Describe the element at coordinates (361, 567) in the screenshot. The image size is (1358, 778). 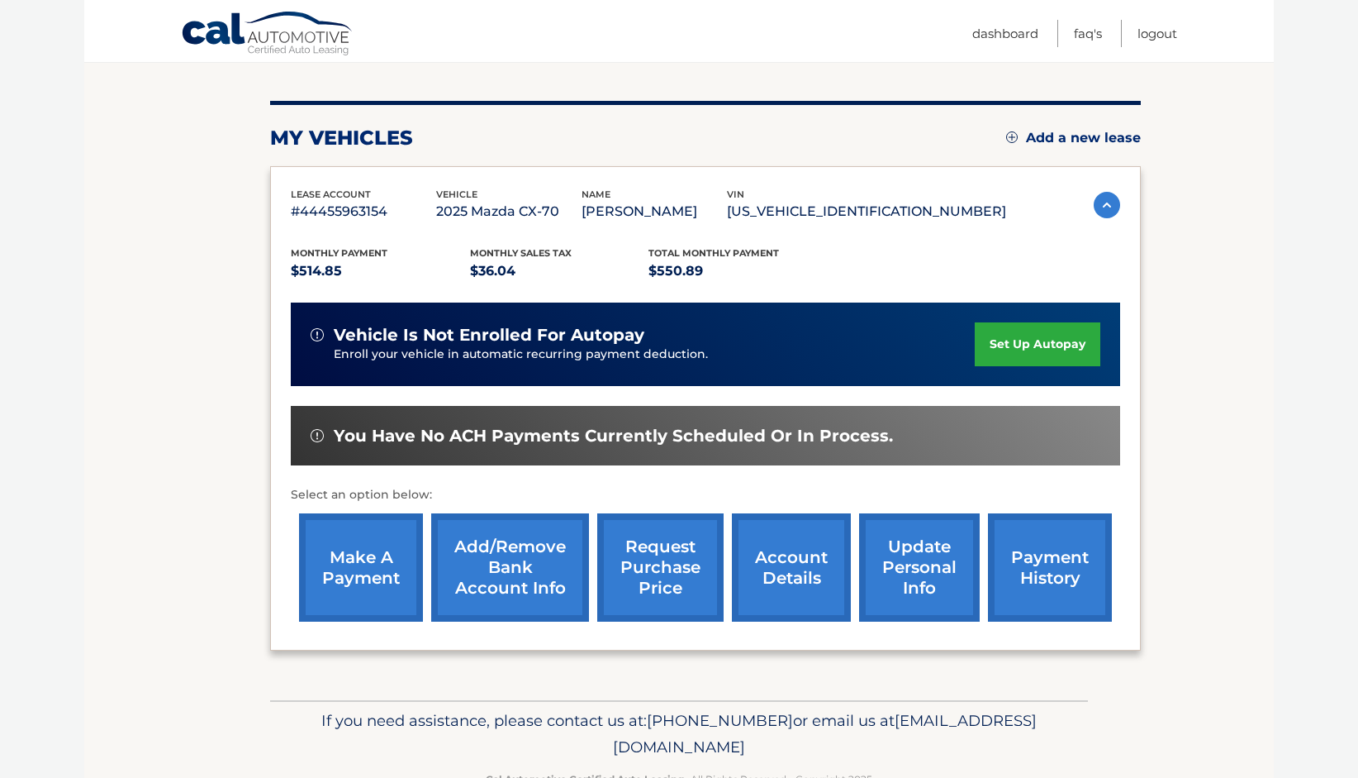
I see `a: make a payment` at that location.